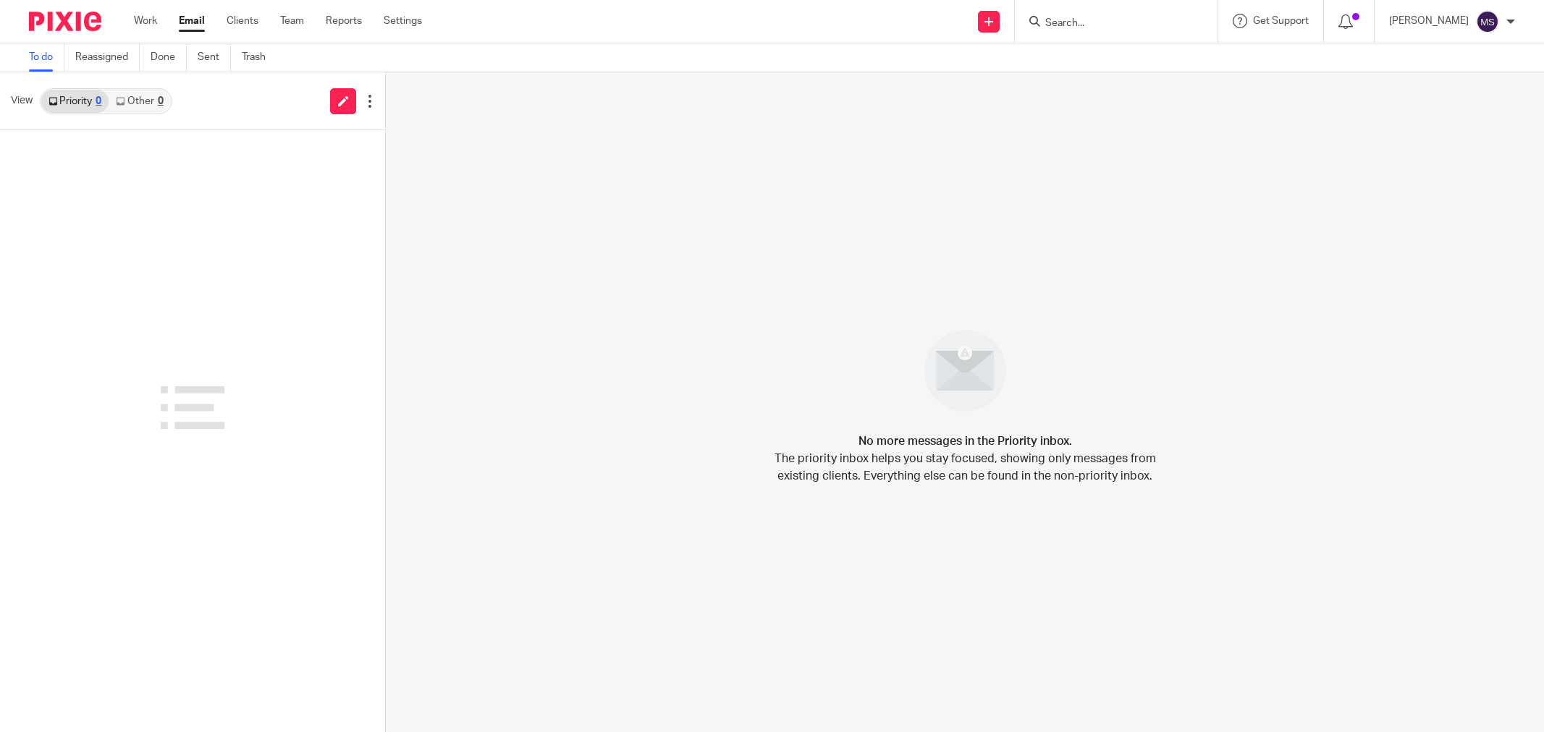 Image resolution: width=1544 pixels, height=732 pixels. What do you see at coordinates (192, 21) in the screenshot?
I see `a: Email` at bounding box center [192, 21].